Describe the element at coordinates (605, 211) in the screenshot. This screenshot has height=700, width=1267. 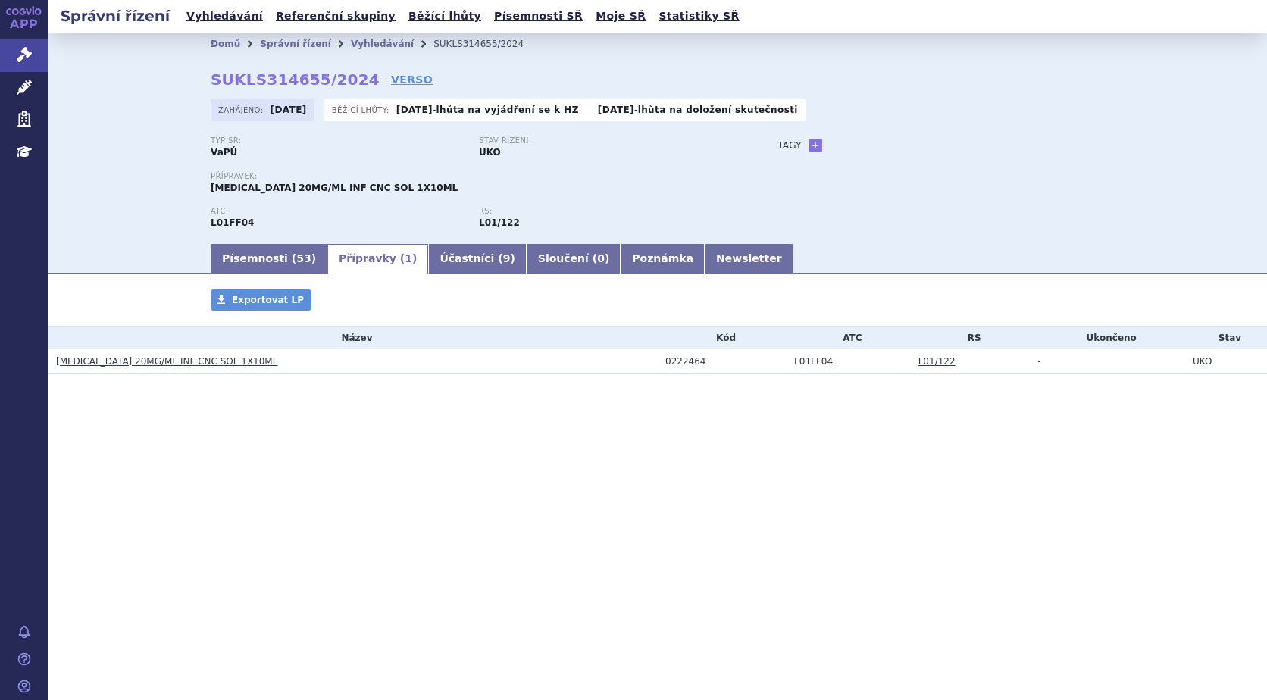
I see `p: RS:` at that location.